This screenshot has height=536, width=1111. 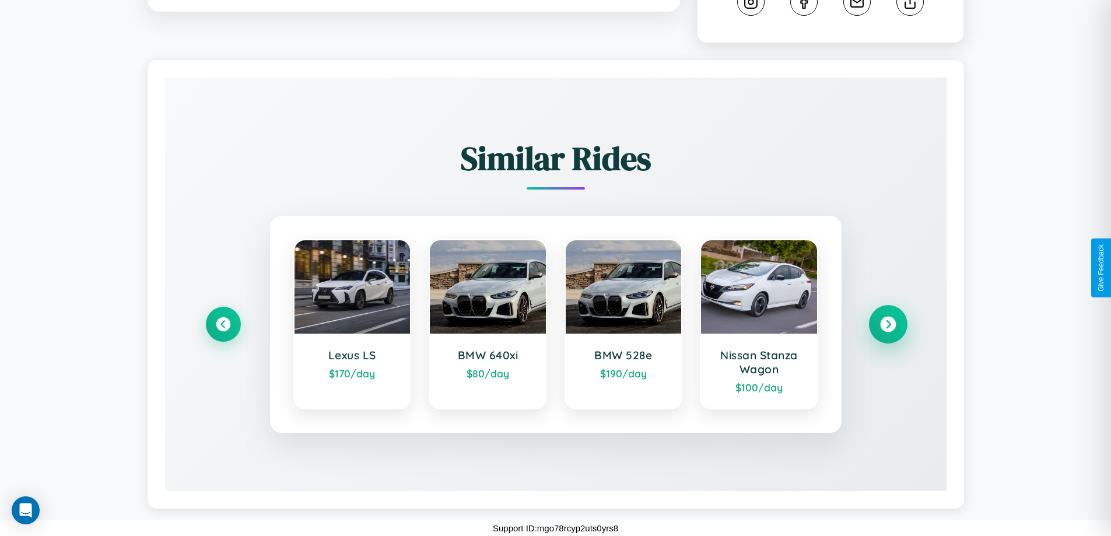 What do you see at coordinates (623, 324) in the screenshot?
I see `a: BMW 528e$190/day` at bounding box center [623, 324].